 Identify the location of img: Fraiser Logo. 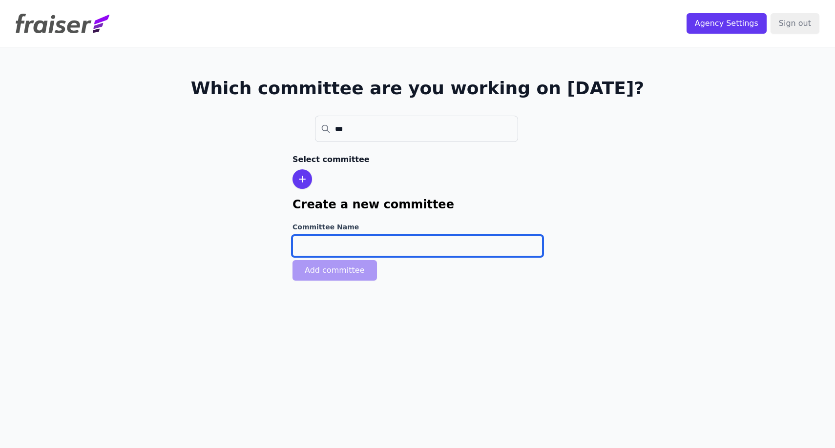
(63, 23).